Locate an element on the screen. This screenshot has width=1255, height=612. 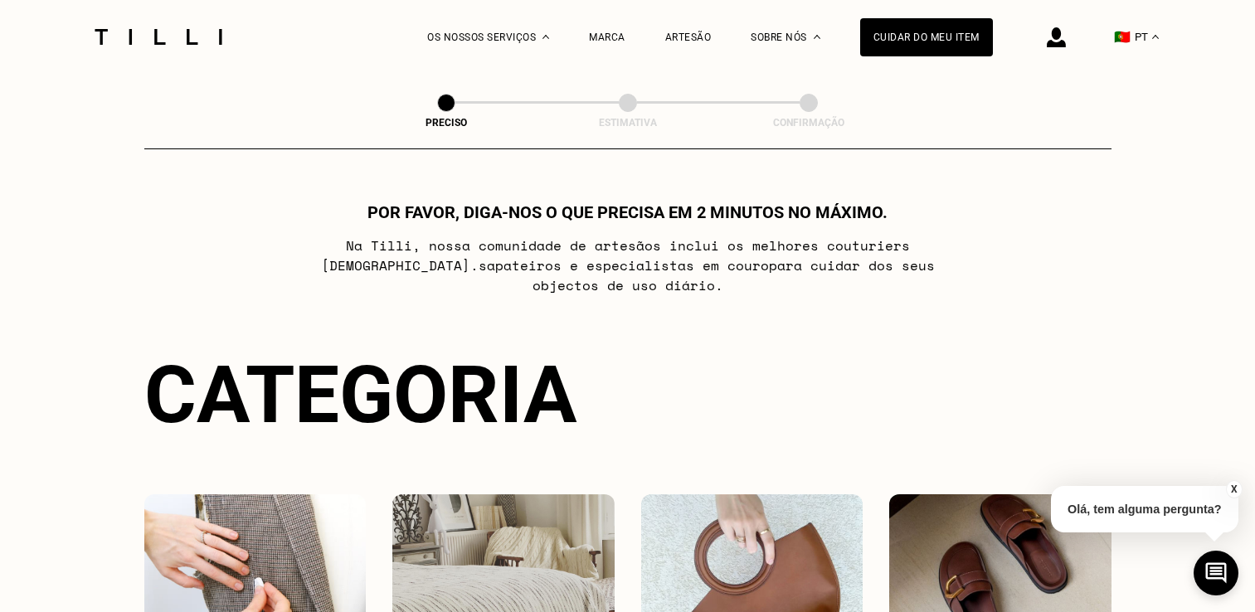
img: Menu suspenso is located at coordinates (546, 36).